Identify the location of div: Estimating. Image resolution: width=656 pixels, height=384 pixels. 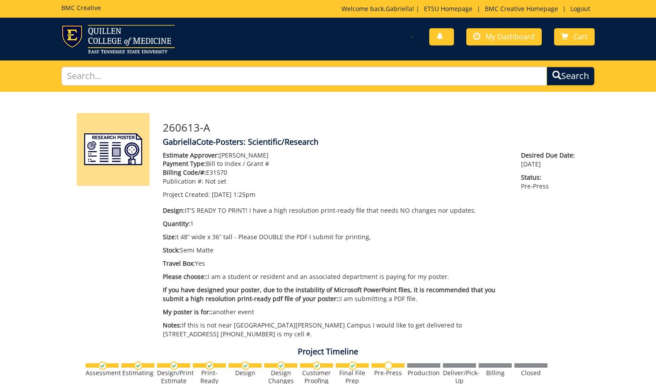
(138, 373).